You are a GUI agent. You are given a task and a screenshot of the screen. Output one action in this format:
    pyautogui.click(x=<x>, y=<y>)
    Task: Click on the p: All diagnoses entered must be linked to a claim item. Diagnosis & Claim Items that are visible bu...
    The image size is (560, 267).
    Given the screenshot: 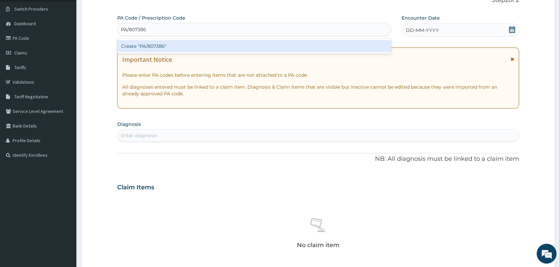 What is the action you would take?
    pyautogui.click(x=318, y=90)
    